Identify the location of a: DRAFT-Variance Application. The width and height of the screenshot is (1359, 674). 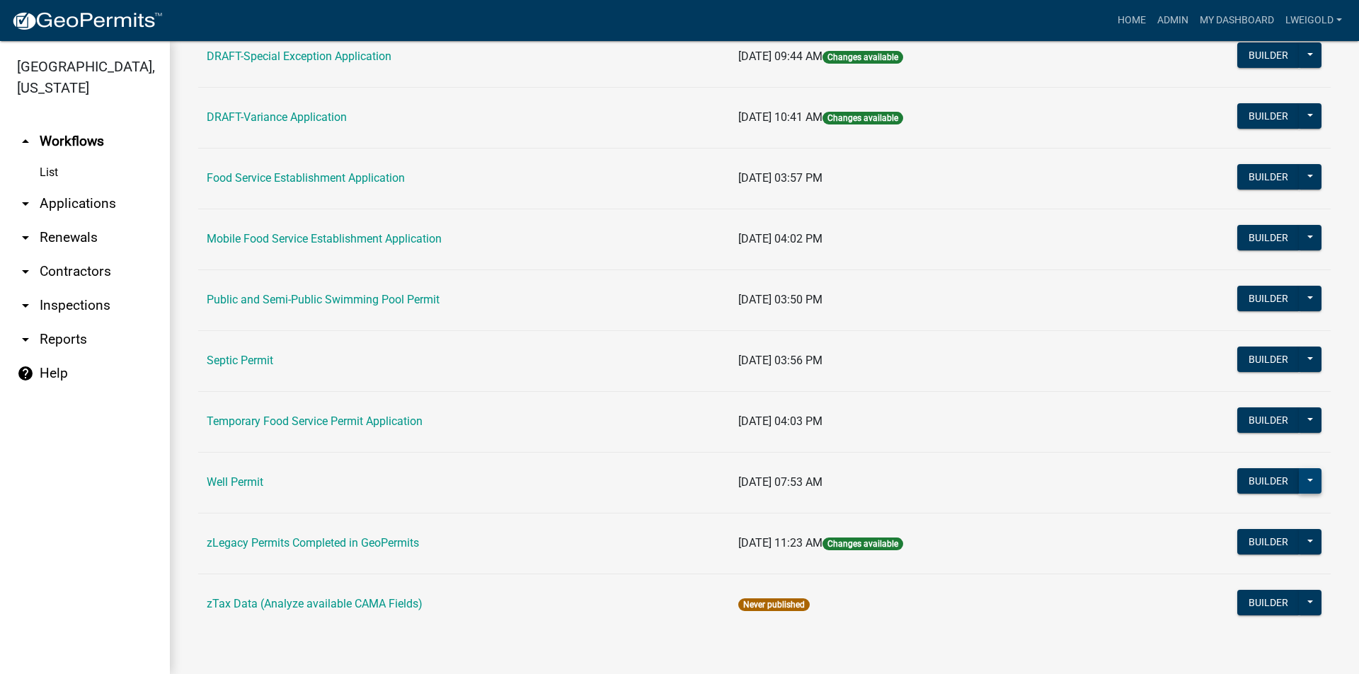
(277, 117).